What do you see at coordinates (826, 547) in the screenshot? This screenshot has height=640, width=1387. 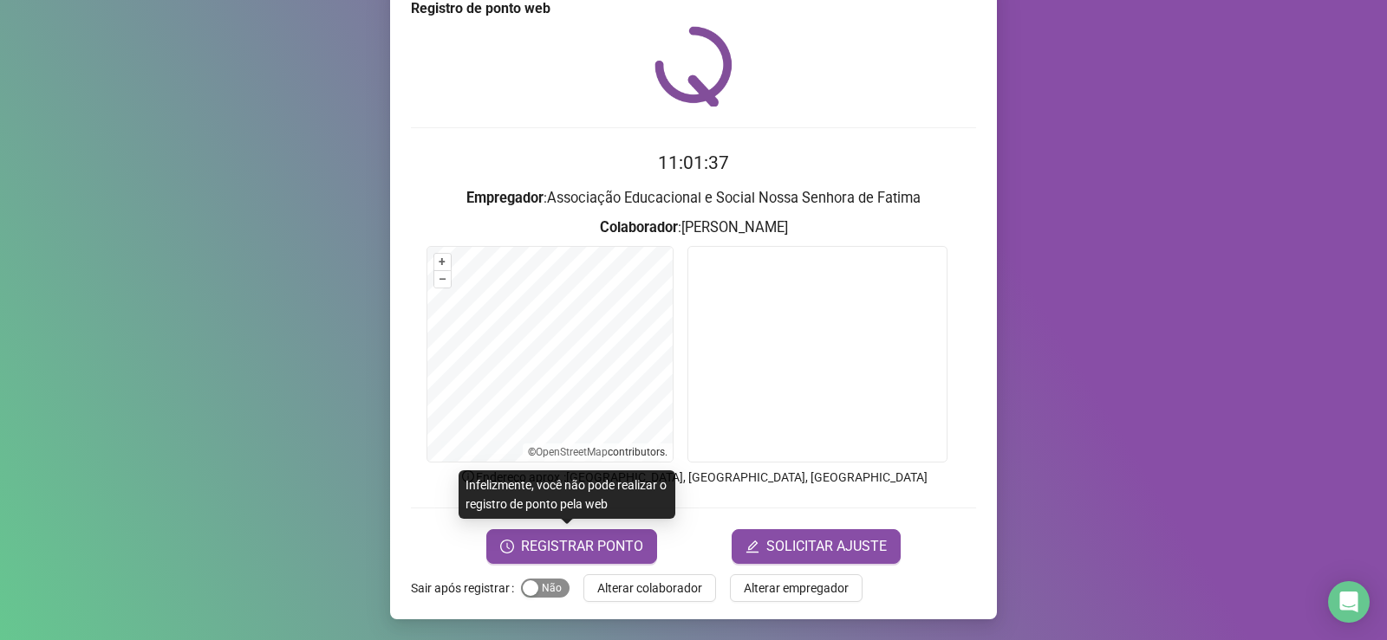 I see `span: SOLICITAR AJUSTE` at bounding box center [826, 547].